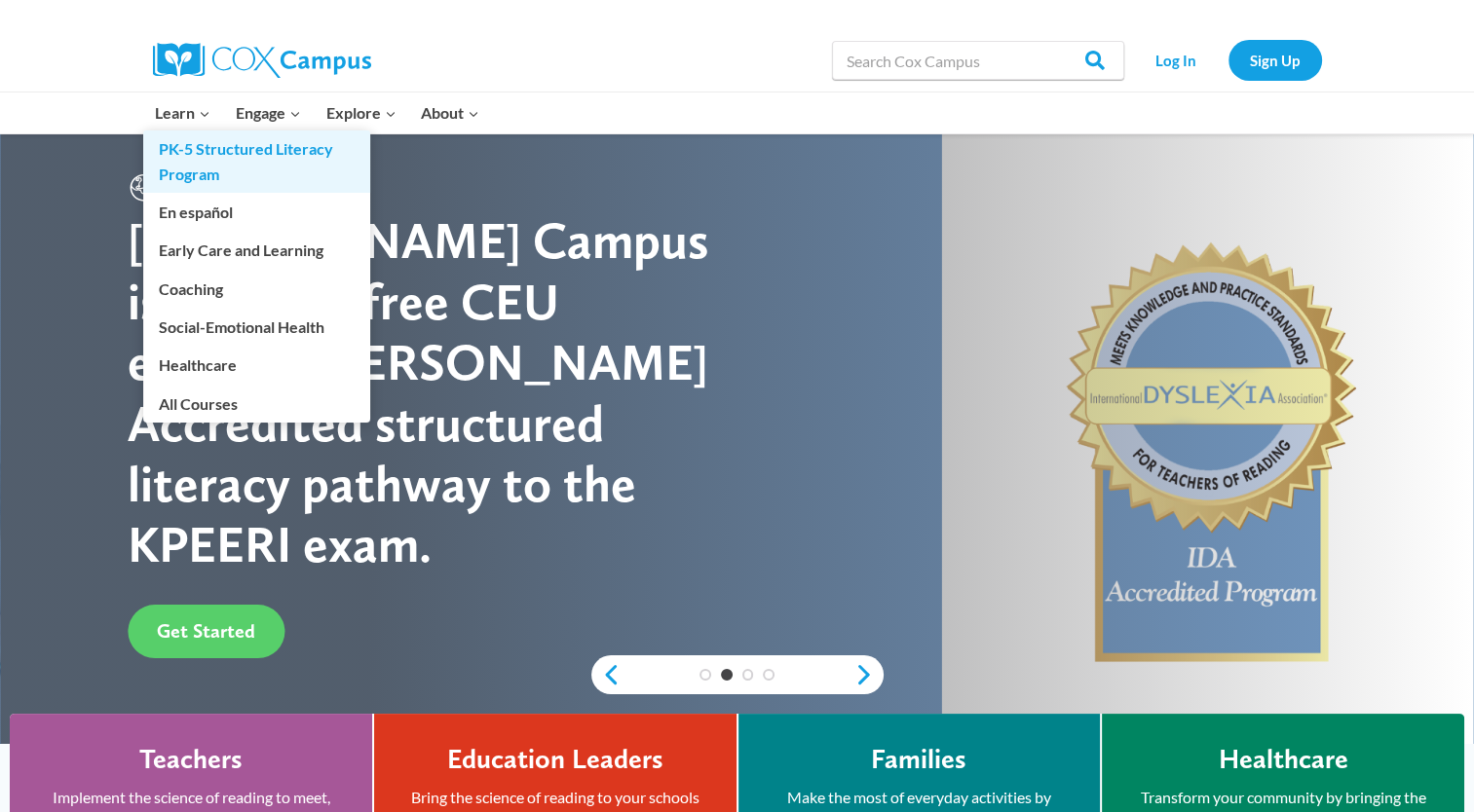 The image size is (1474, 812). Describe the element at coordinates (206, 631) in the screenshot. I see `a: Get Started` at that location.